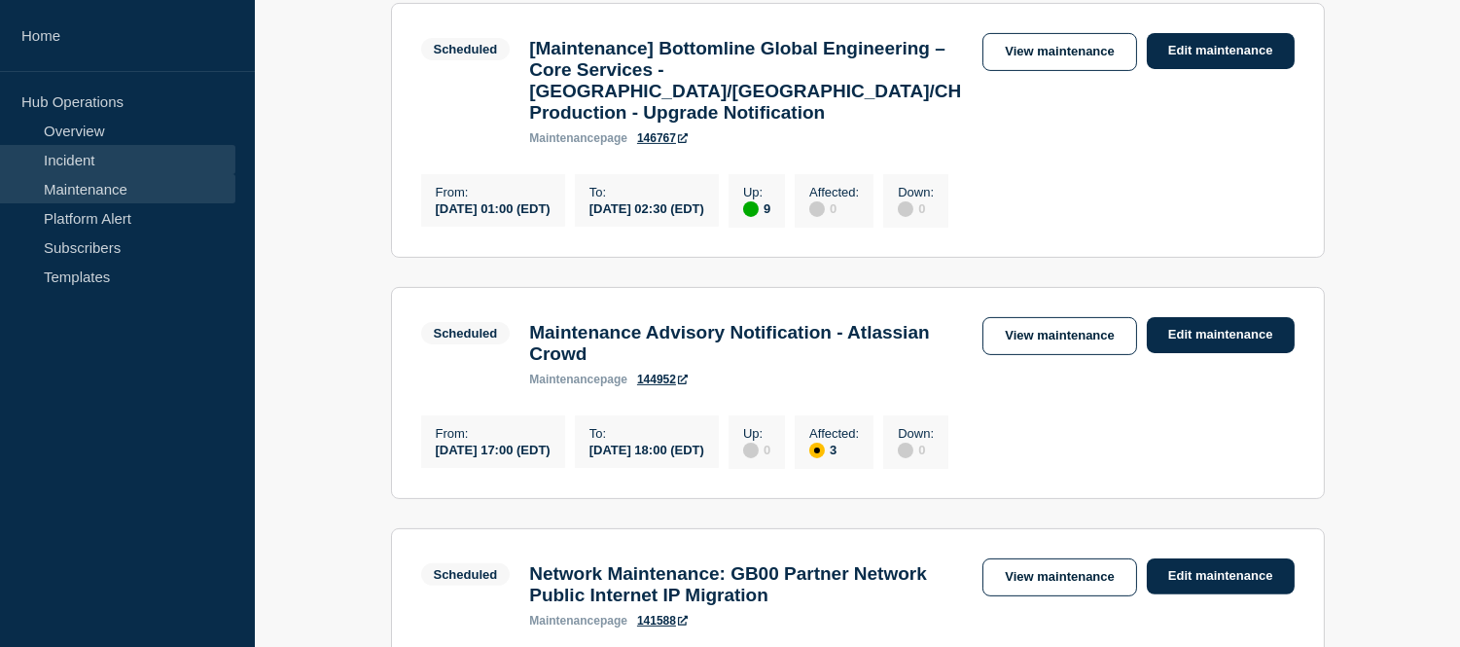 The width and height of the screenshot is (1460, 647). Describe the element at coordinates (817, 450) in the screenshot. I see `div: affected` at that location.